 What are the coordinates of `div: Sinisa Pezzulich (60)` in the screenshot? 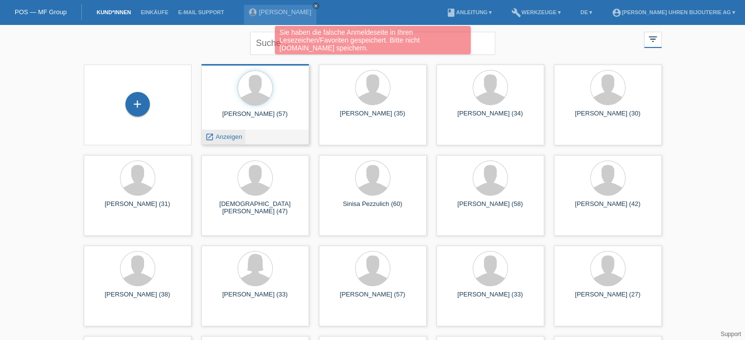 It's located at (373, 208).